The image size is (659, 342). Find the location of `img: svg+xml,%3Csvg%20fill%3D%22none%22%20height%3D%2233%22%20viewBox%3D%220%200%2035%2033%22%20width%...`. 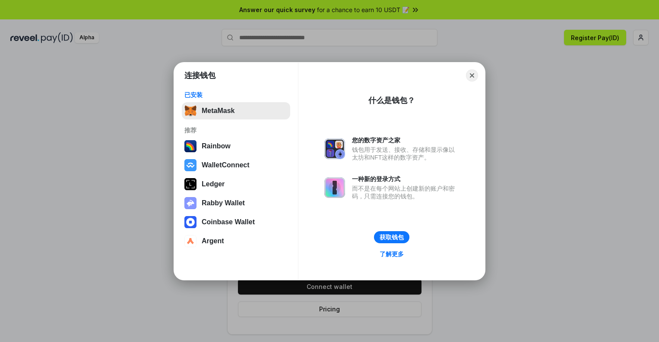

img: svg+xml,%3Csvg%20fill%3D%22none%22%20height%3D%2233%22%20viewBox%3D%220%200%2035%2033%22%20width%... is located at coordinates (190, 111).